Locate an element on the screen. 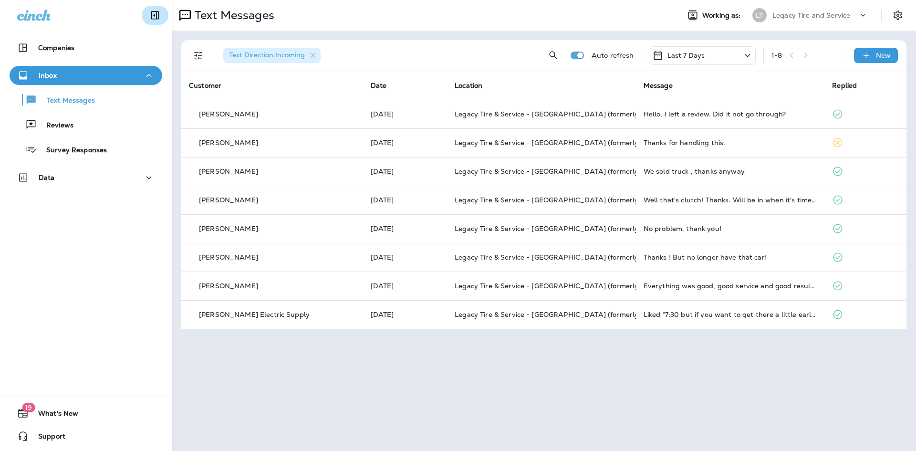 This screenshot has width=916, height=451. div: LT is located at coordinates (760, 15).